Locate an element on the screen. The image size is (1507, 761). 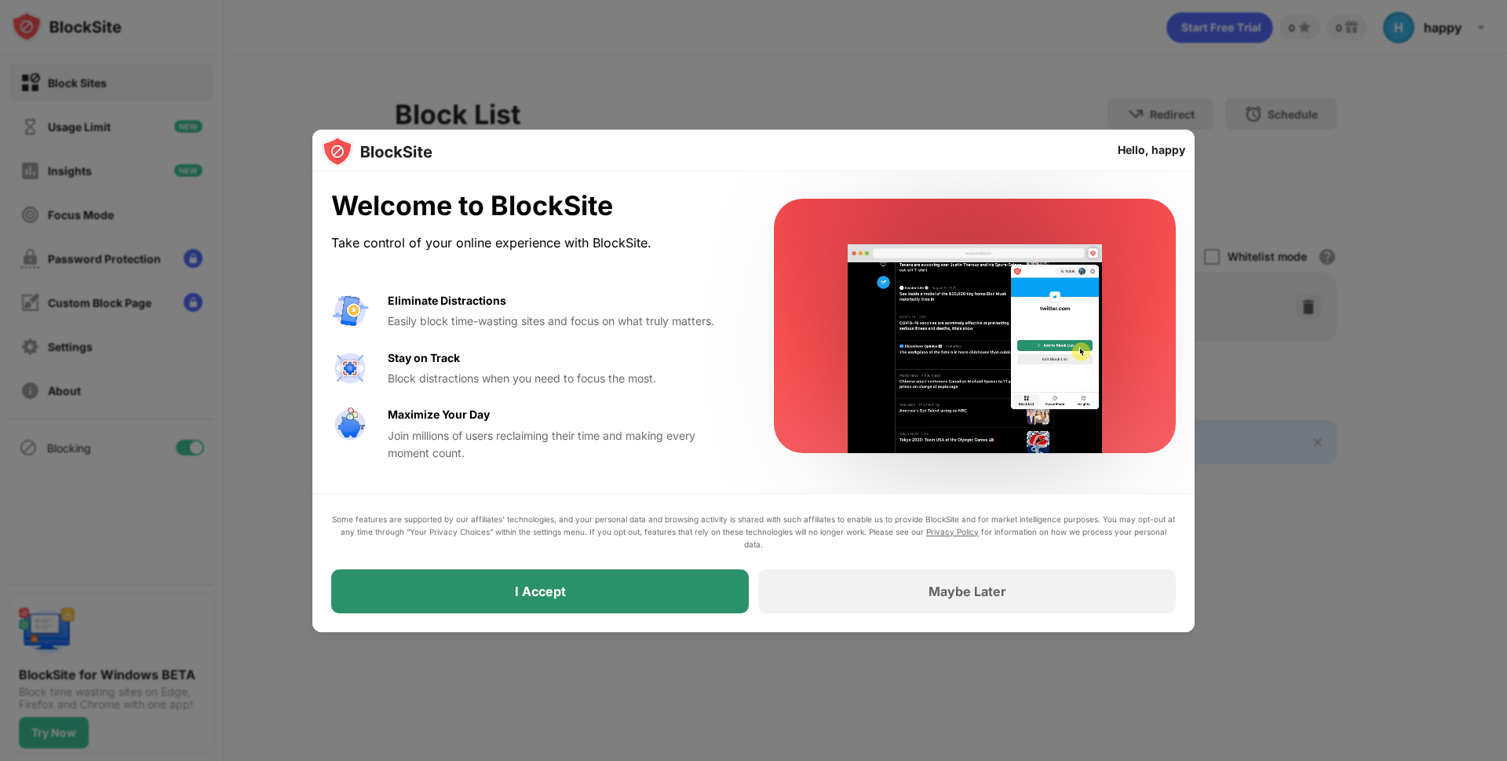
img: value-safe-time.svg is located at coordinates (350, 425).